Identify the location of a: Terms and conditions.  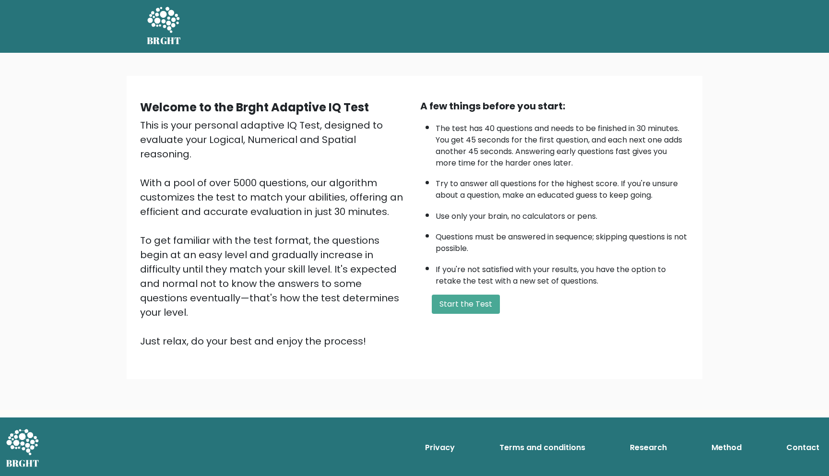
(542, 448).